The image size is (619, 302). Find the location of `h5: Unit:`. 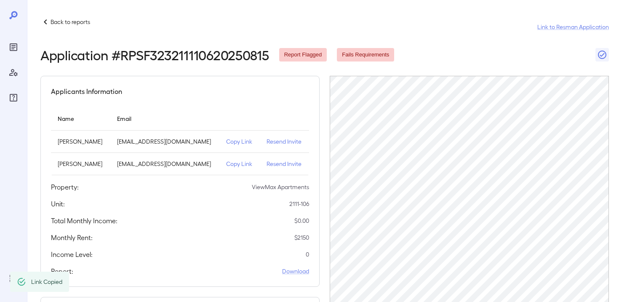

h5: Unit: is located at coordinates (58, 204).